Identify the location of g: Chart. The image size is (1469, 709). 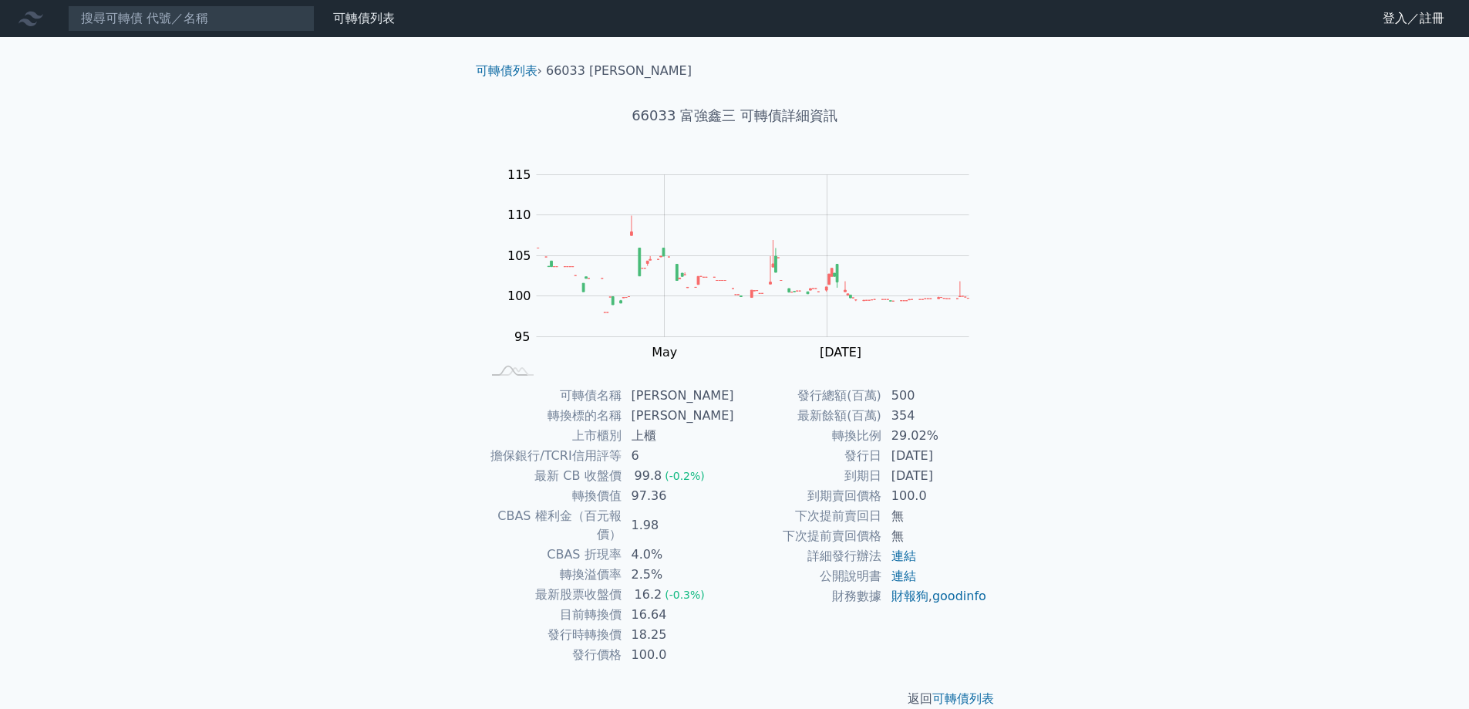
(746, 263).